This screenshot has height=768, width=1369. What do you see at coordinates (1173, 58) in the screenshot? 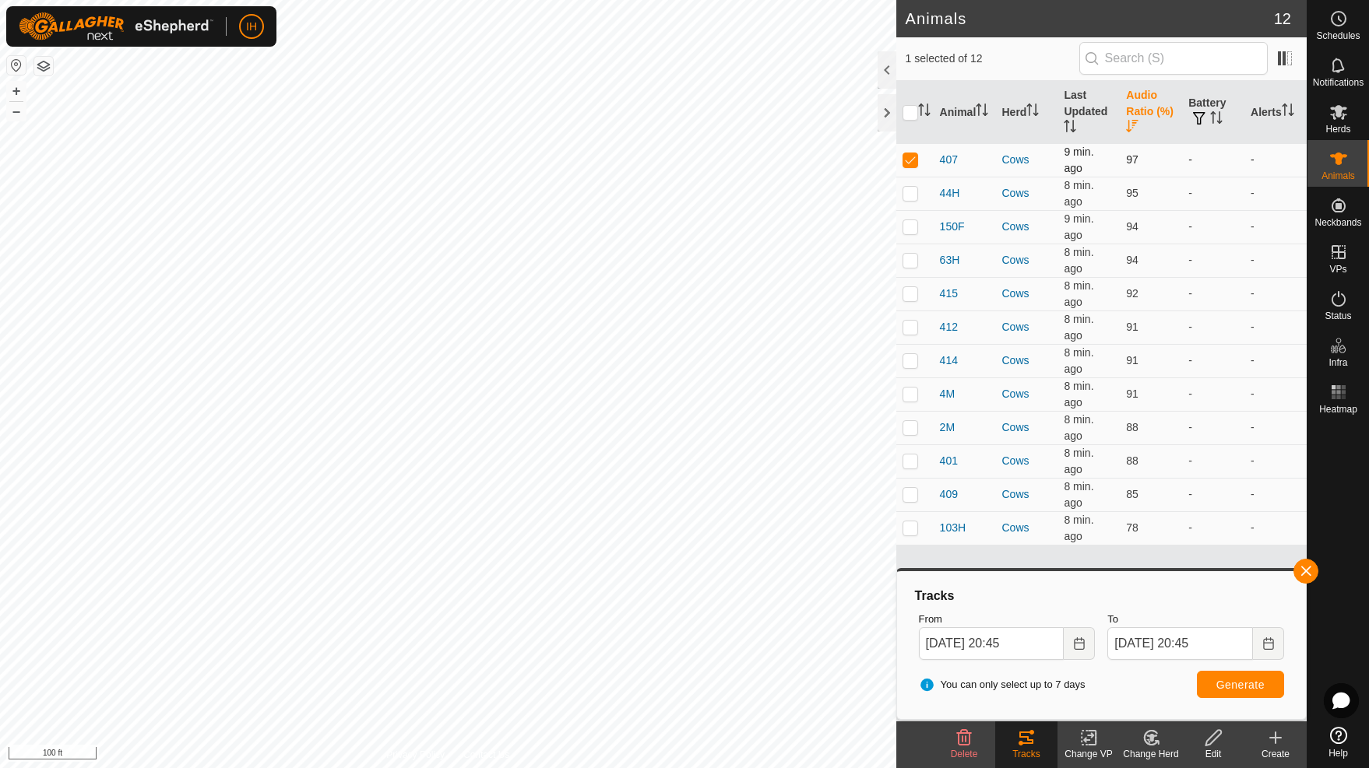
I see `input: Search (S)` at bounding box center [1173, 58].